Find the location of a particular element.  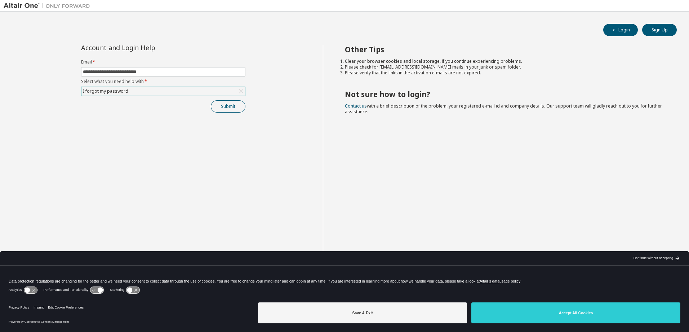

label: Select what you need help with is located at coordinates (163, 81).